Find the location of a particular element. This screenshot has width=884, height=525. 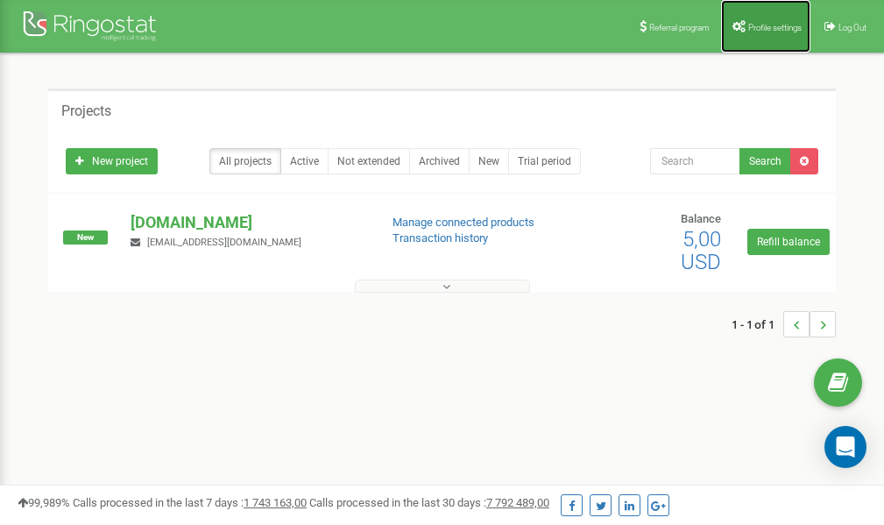

h5: Projects is located at coordinates (86, 111).